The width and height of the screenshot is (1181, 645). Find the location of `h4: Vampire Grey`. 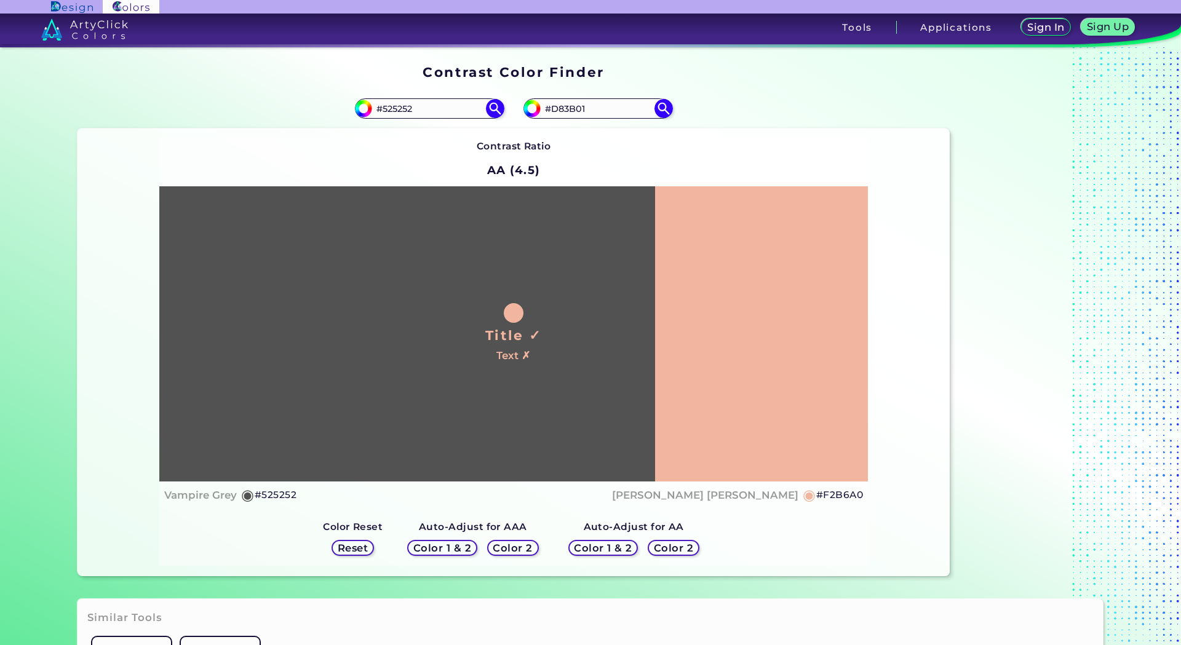

h4: Vampire Grey is located at coordinates (201, 495).